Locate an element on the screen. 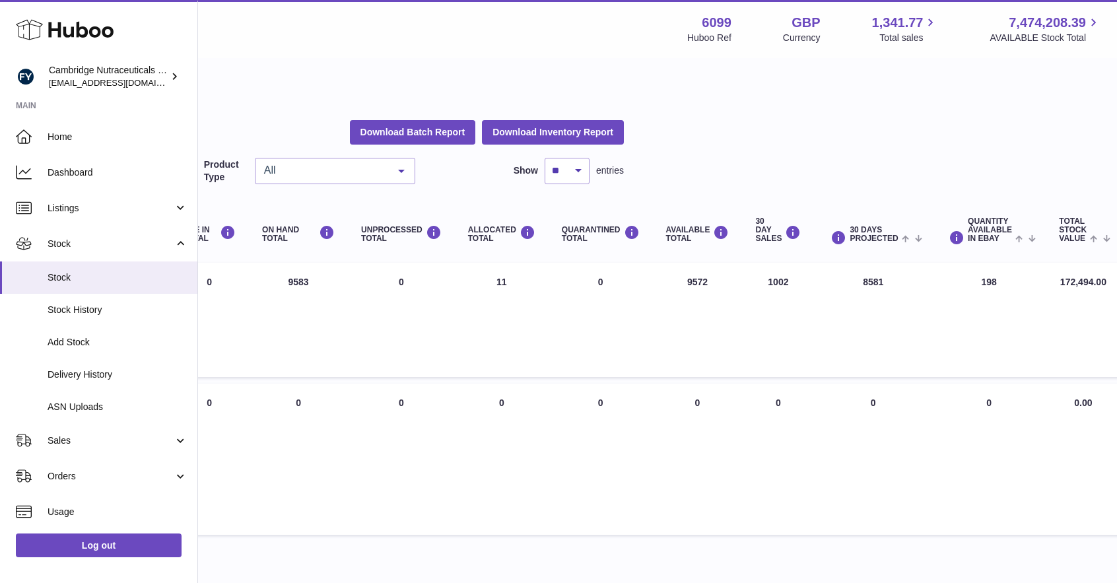 This screenshot has height=583, width=1117. a: 1,341.77 Total sales is located at coordinates (905, 29).